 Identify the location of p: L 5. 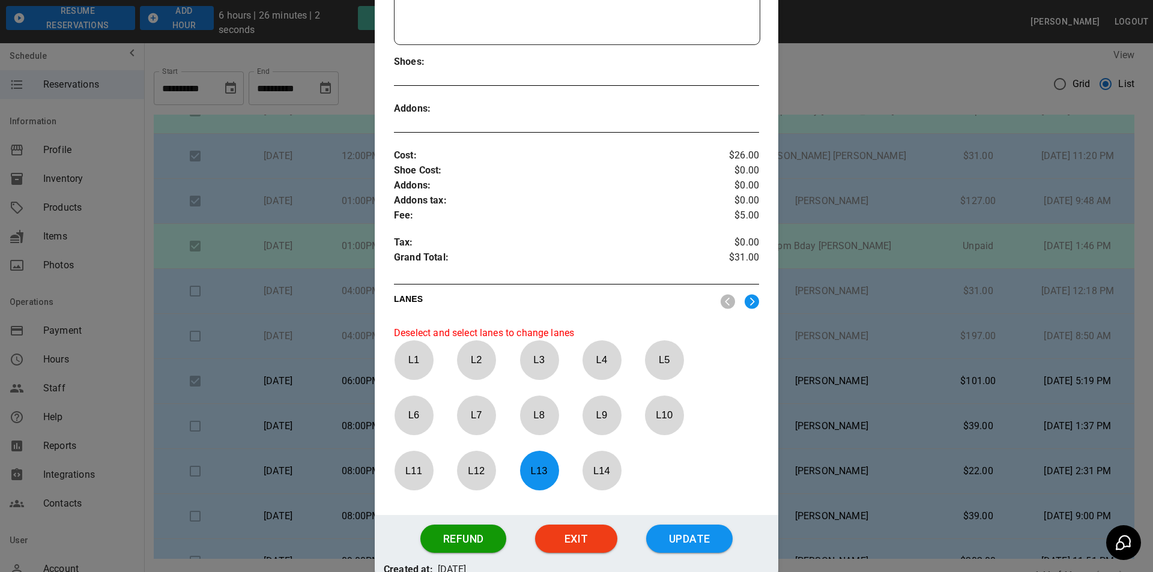
(664, 360).